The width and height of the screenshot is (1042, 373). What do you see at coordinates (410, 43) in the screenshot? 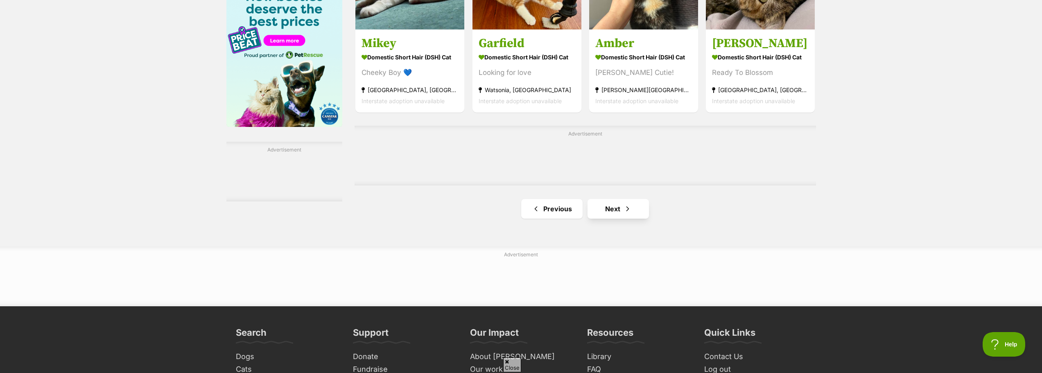
I see `h3: Mikey` at bounding box center [410, 43].